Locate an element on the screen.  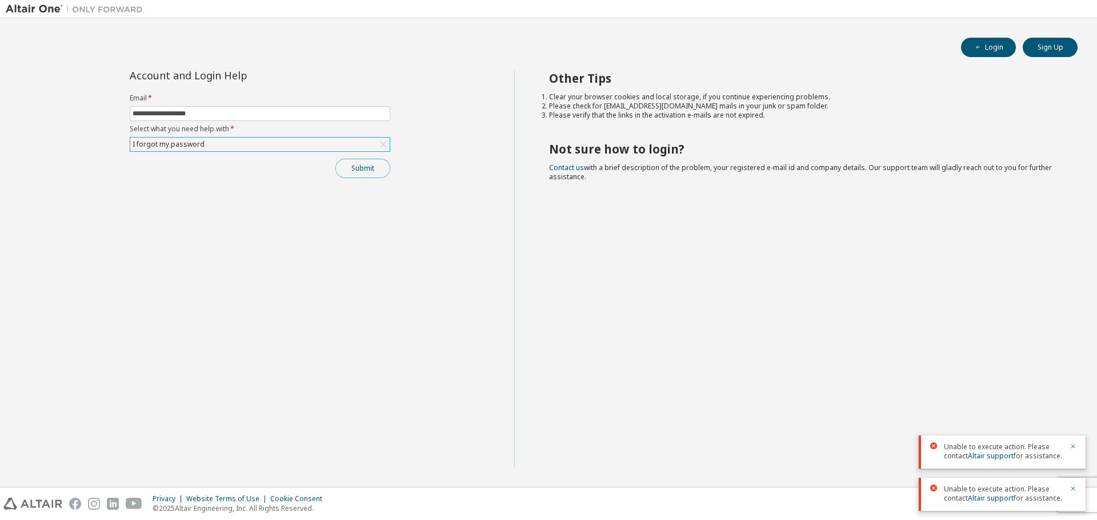
button: Login is located at coordinates (988, 47).